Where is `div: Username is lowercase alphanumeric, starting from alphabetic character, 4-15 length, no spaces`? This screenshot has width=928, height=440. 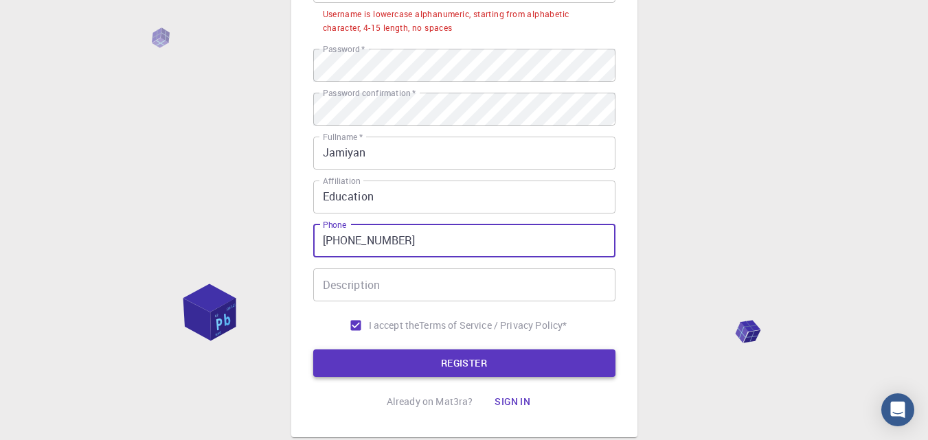
div: Username is lowercase alphanumeric, starting from alphabetic character, 4-15 length, no spaces is located at coordinates (464, 21).